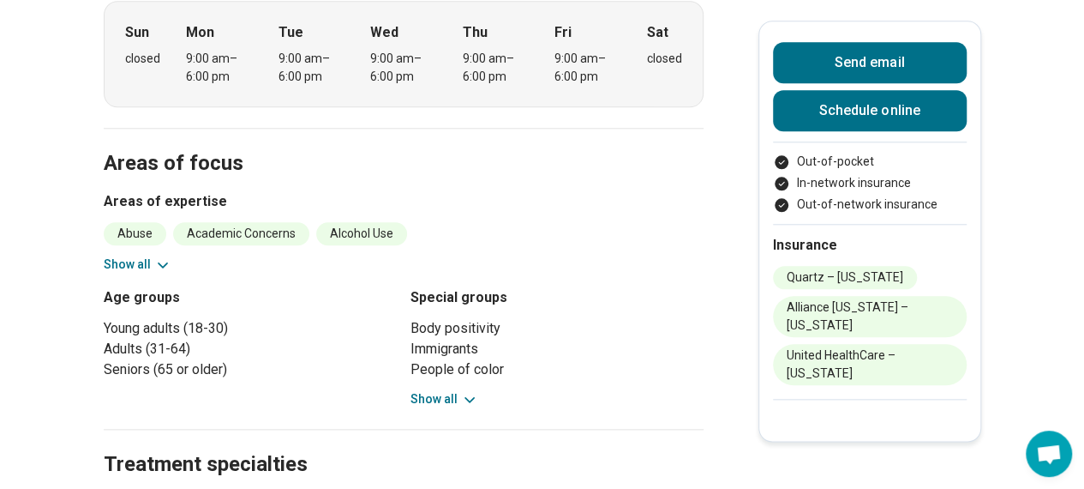  What do you see at coordinates (1049, 453) in the screenshot?
I see `div: Open chat` at bounding box center [1049, 453].